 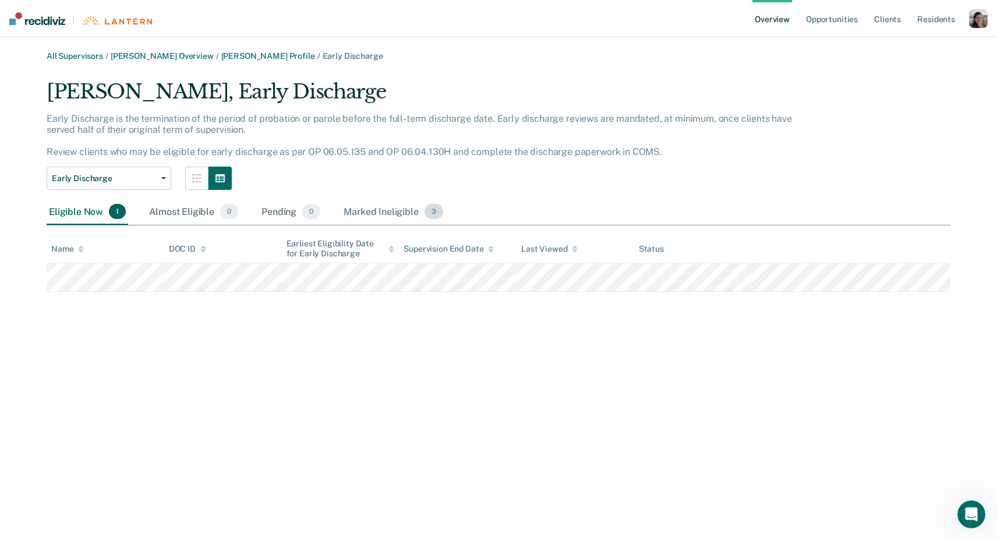 I want to click on div: Name, so click(x=68, y=249).